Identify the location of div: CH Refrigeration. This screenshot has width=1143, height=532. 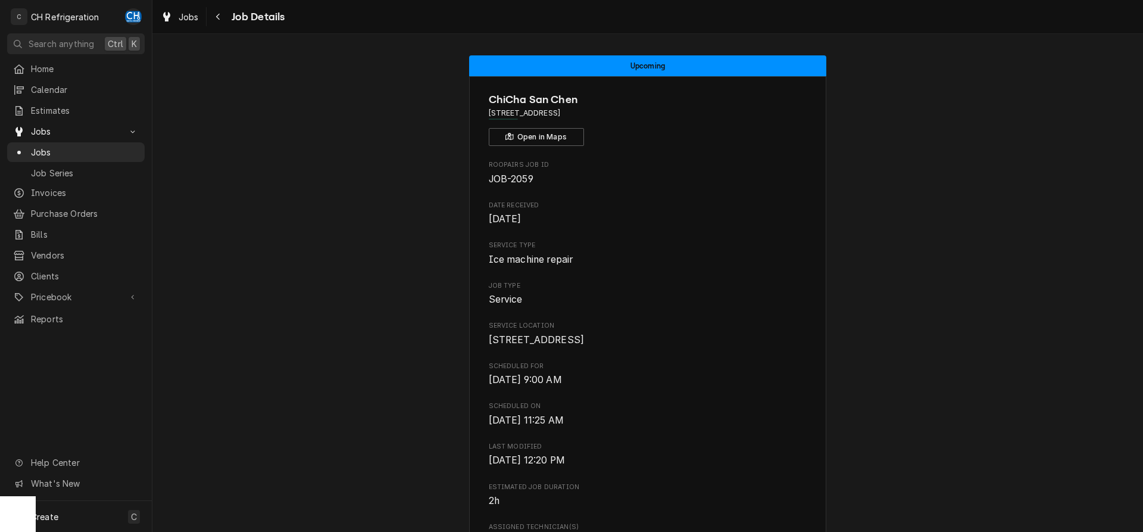
(65, 17).